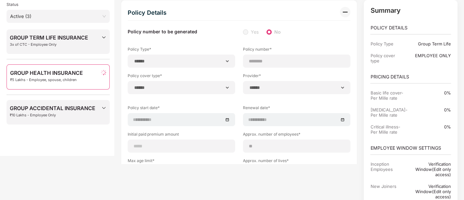 The image size is (464, 200). What do you see at coordinates (46, 80) in the screenshot?
I see `span: ₹5 Lakhs - Employee, spouse, children` at bounding box center [46, 80].